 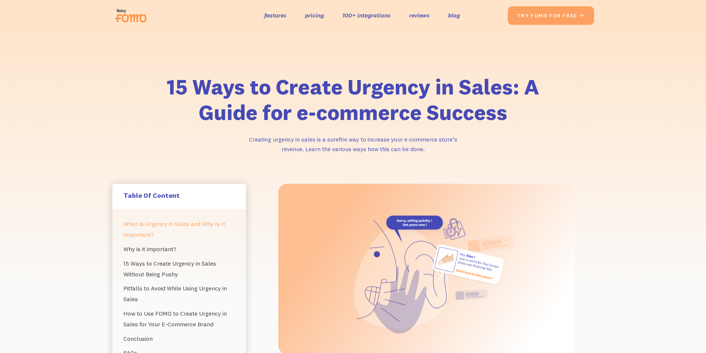 What do you see at coordinates (179, 319) in the screenshot?
I see `a: How to Use FOMO to Create Urgency in Sales for Your E-Commerce Brand` at bounding box center [179, 319].